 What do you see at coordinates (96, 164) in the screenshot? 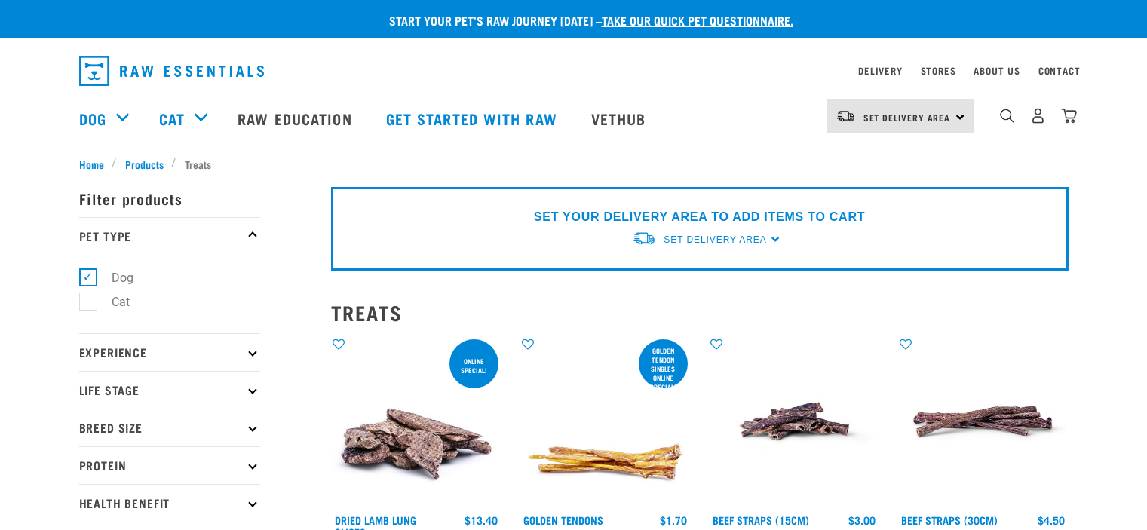
I see `a: Home` at bounding box center [96, 164].